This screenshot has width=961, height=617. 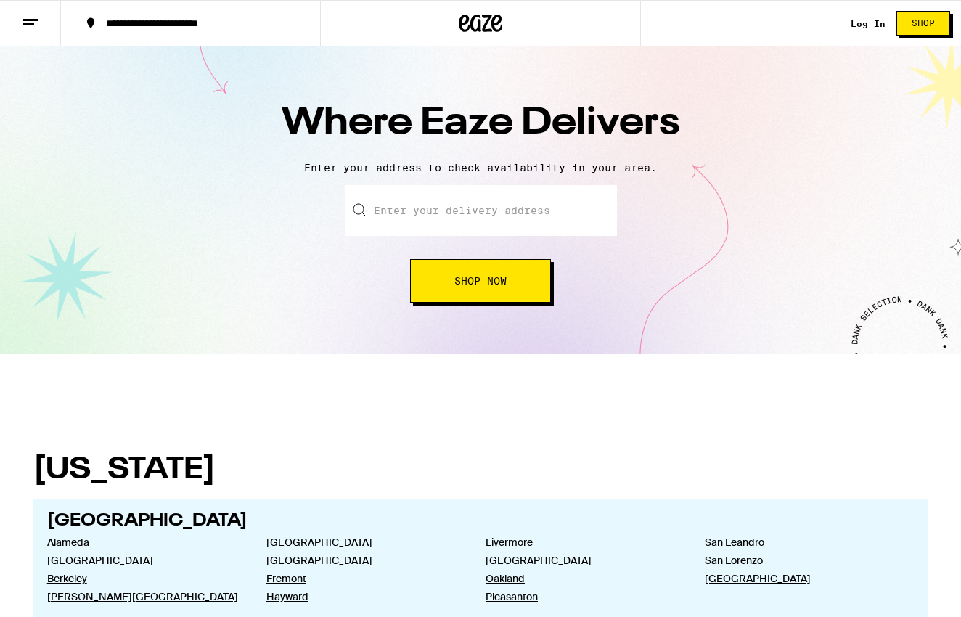 What do you see at coordinates (584, 579) in the screenshot?
I see `a: Oakland` at bounding box center [584, 579].